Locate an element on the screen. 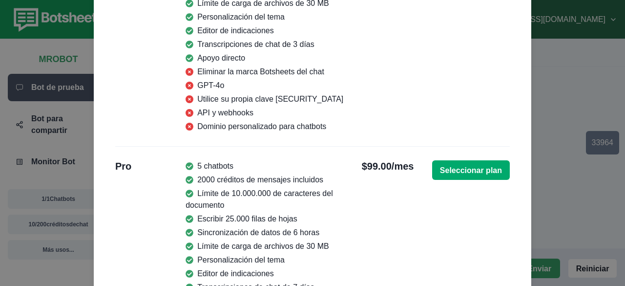 The image size is (625, 286). font: Transcripciones de chat de 3 días is located at coordinates (256, 44).